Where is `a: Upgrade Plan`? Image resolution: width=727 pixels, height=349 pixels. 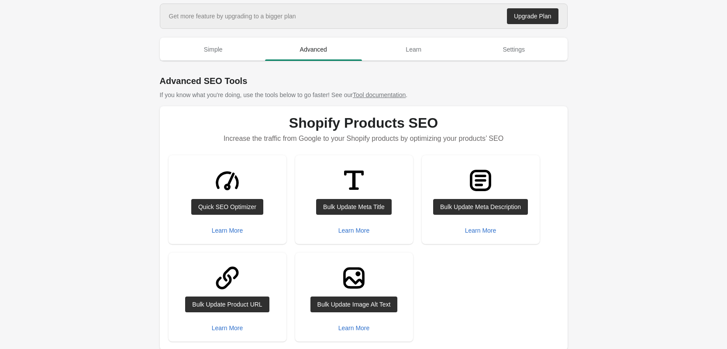 a: Upgrade Plan is located at coordinates (533, 16).